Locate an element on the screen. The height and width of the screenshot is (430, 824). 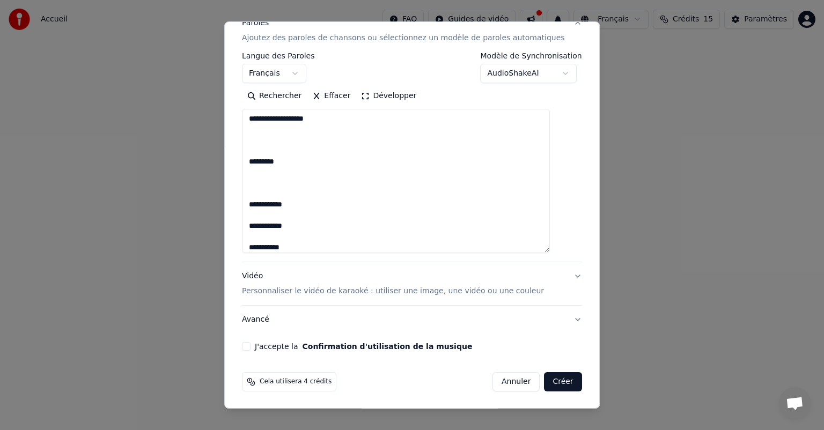
span: Cela utilisera 4 crédits is located at coordinates (296, 382).